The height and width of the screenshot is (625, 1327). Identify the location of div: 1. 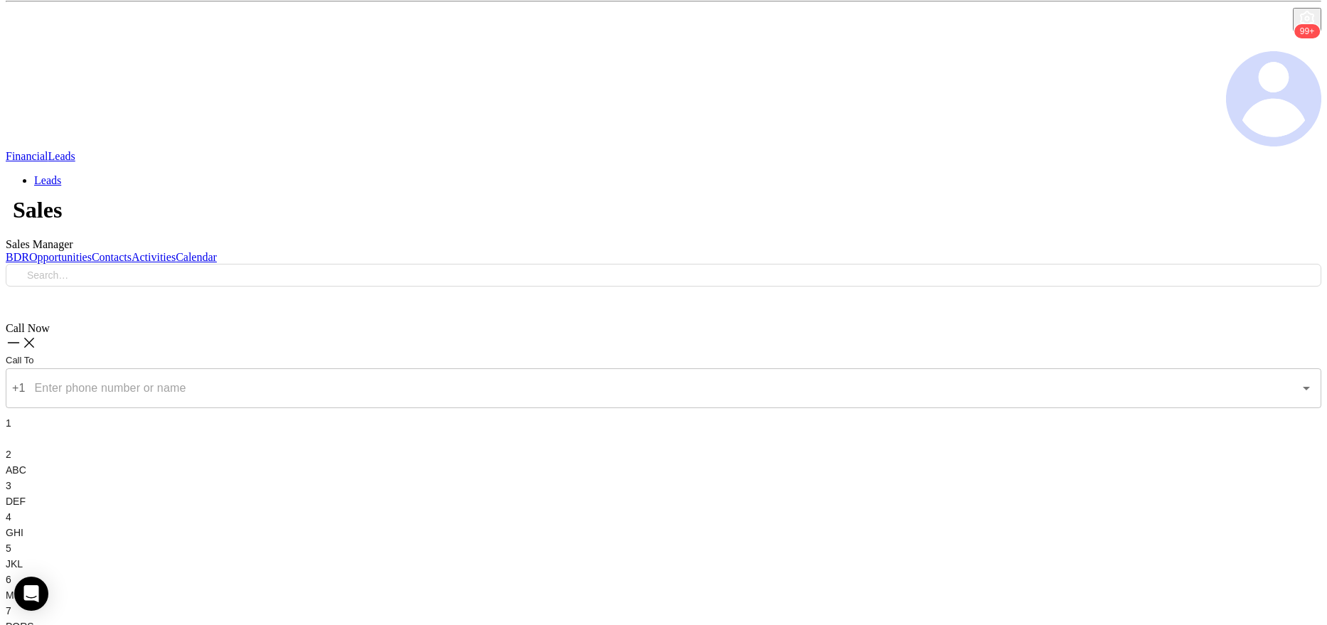
(664, 431).